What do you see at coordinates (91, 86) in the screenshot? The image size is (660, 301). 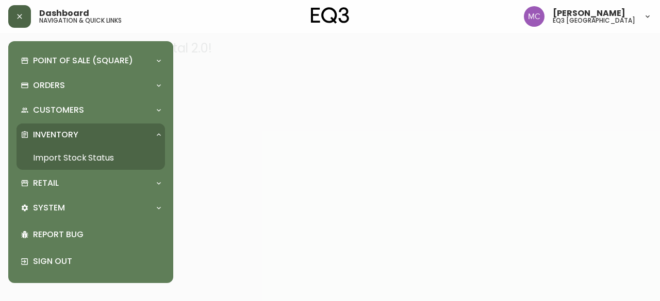 I see `div: Orders` at bounding box center [91, 86].